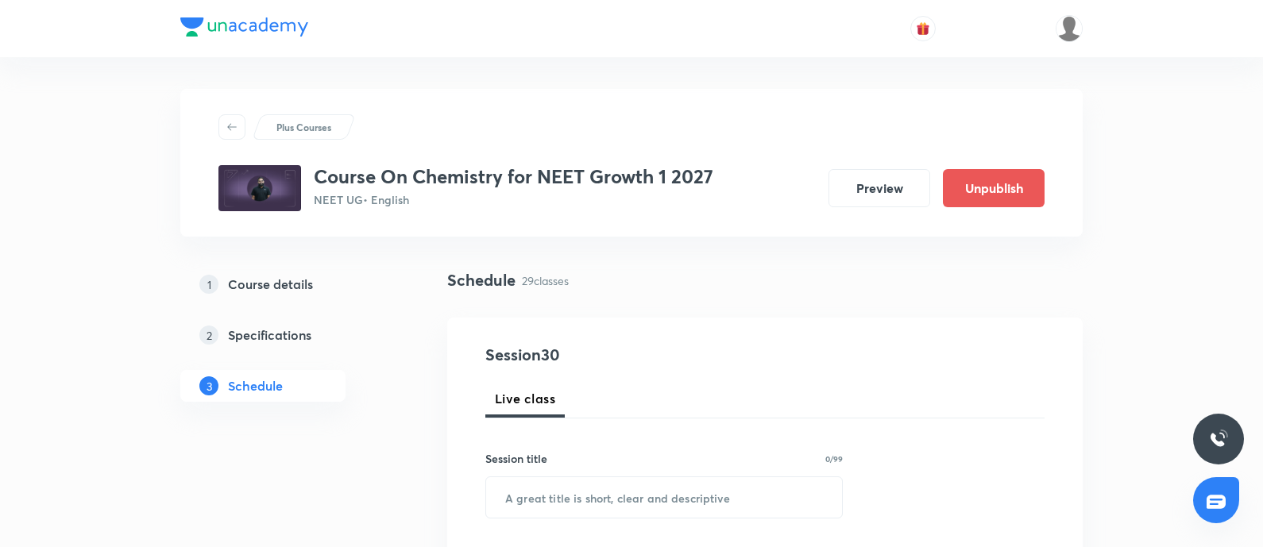 The width and height of the screenshot is (1263, 547). I want to click on p: 0/99, so click(834, 459).